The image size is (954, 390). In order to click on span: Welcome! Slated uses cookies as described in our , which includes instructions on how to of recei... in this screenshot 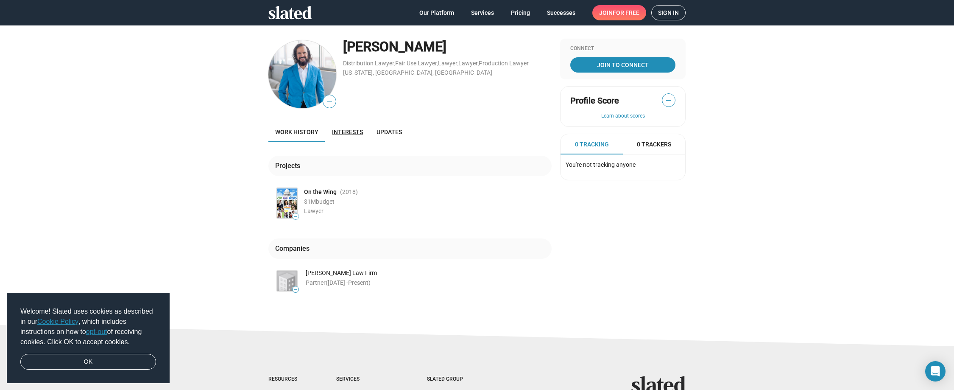, I will do `click(88, 327)`.